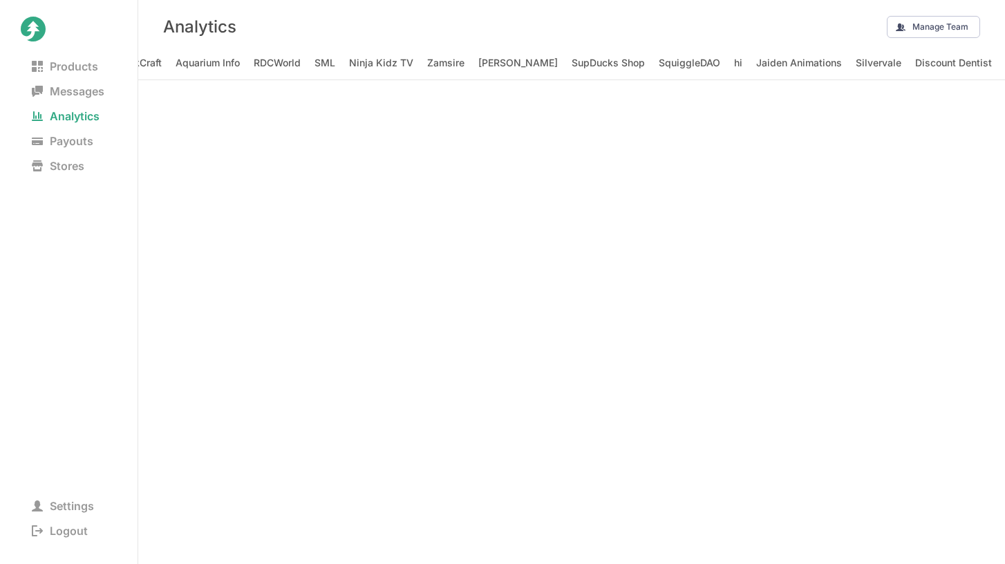 This screenshot has height=564, width=1005. Describe the element at coordinates (62, 141) in the screenshot. I see `span: Payouts` at that location.